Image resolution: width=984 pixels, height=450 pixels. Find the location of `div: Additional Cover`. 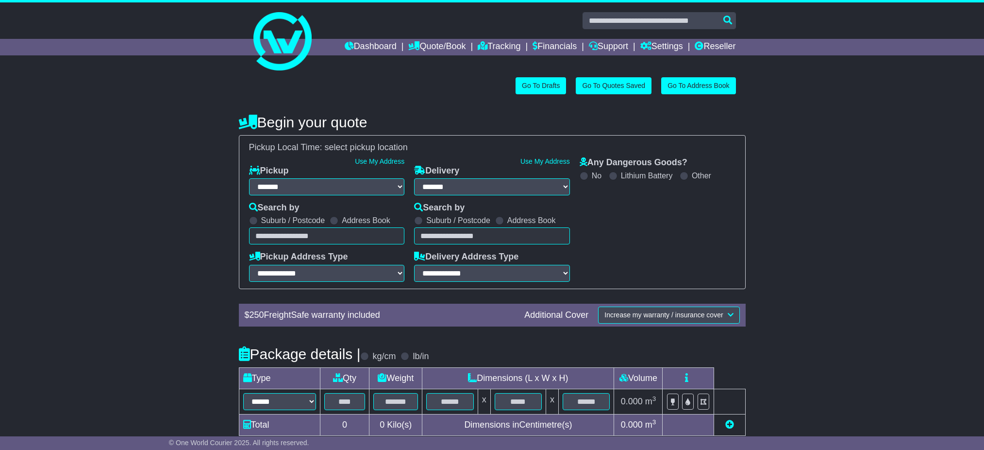

div: Additional Cover is located at coordinates (556, 315).